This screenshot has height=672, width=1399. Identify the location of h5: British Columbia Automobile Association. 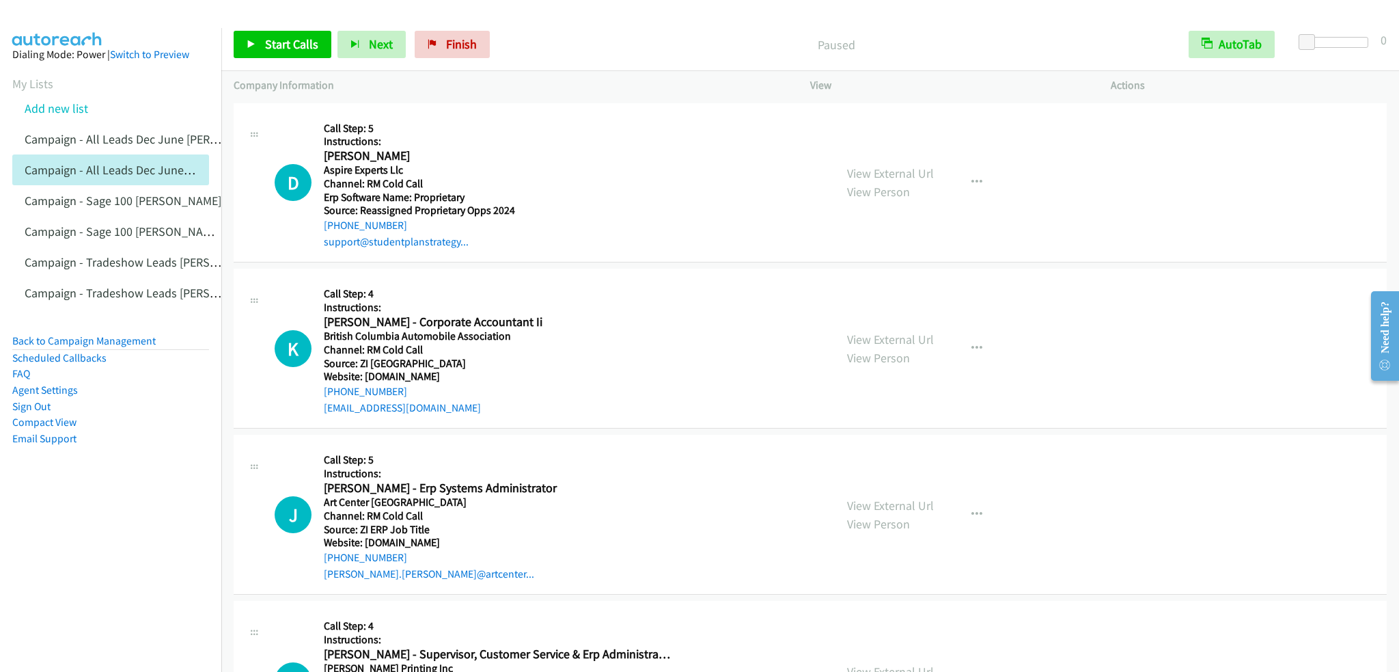
(499, 336).